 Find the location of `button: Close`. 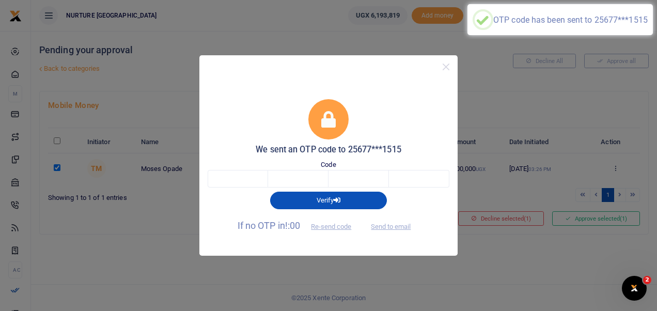

button: Close is located at coordinates (446, 67).